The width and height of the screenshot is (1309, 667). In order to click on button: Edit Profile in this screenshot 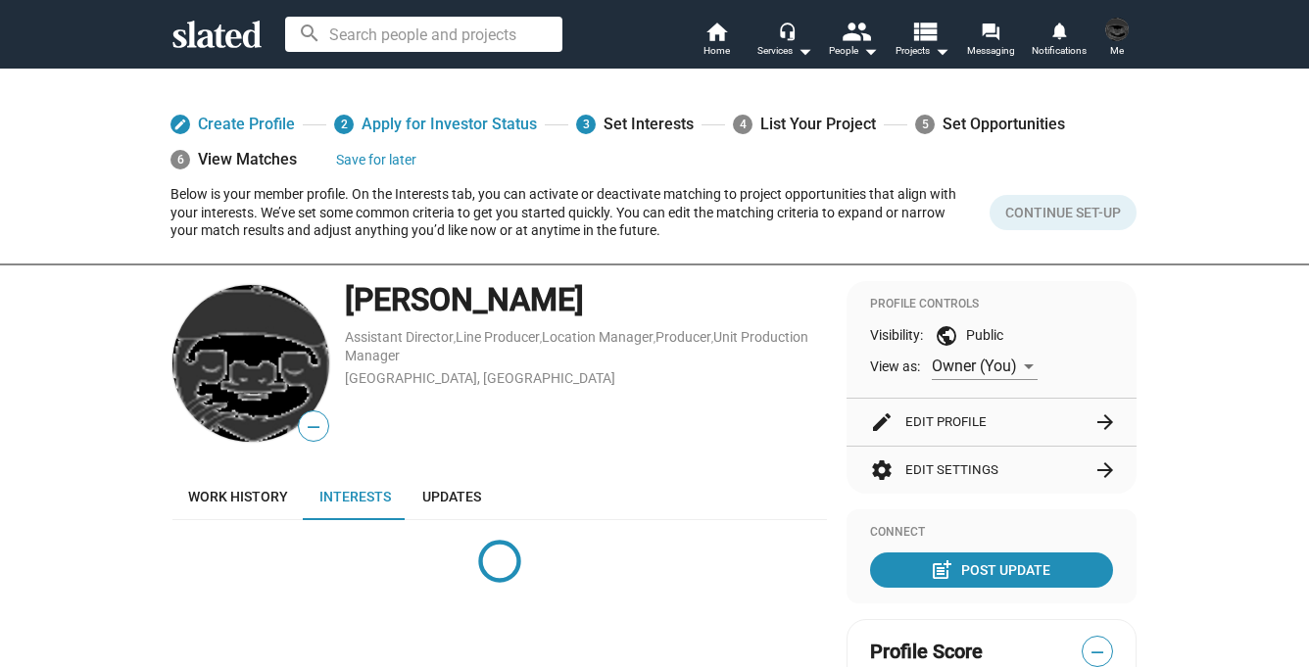, I will do `click(991, 422)`.